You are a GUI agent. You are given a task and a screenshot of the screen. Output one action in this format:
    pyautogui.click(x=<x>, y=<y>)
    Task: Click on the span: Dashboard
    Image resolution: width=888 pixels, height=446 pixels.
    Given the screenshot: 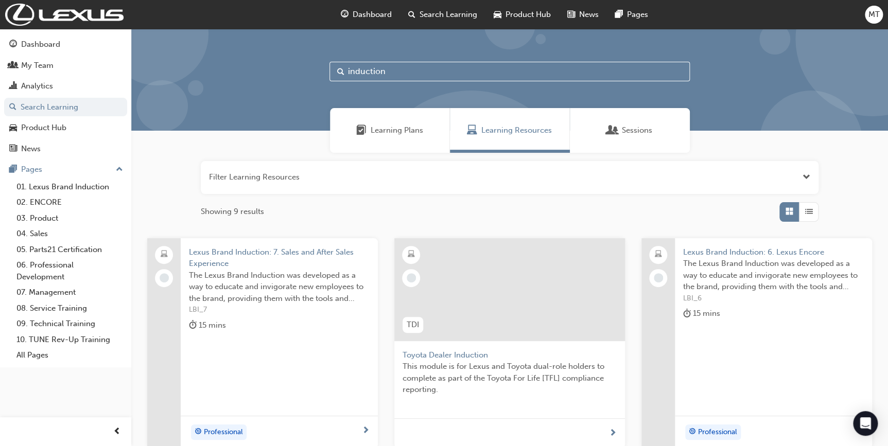 What is the action you would take?
    pyautogui.click(x=372, y=14)
    